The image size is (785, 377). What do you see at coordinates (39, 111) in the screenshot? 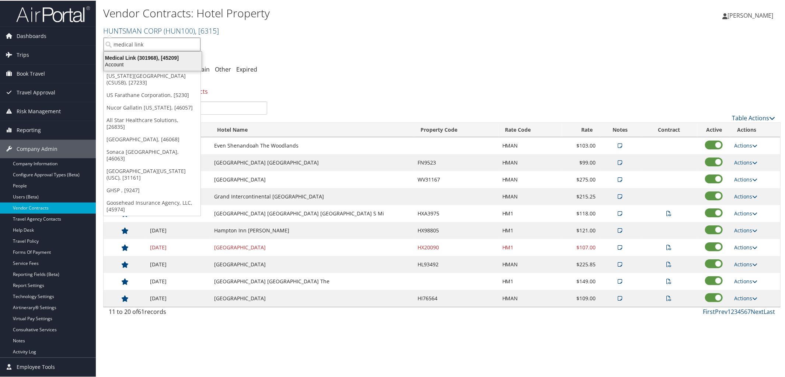
I see `span: Risk Management` at bounding box center [39, 111].